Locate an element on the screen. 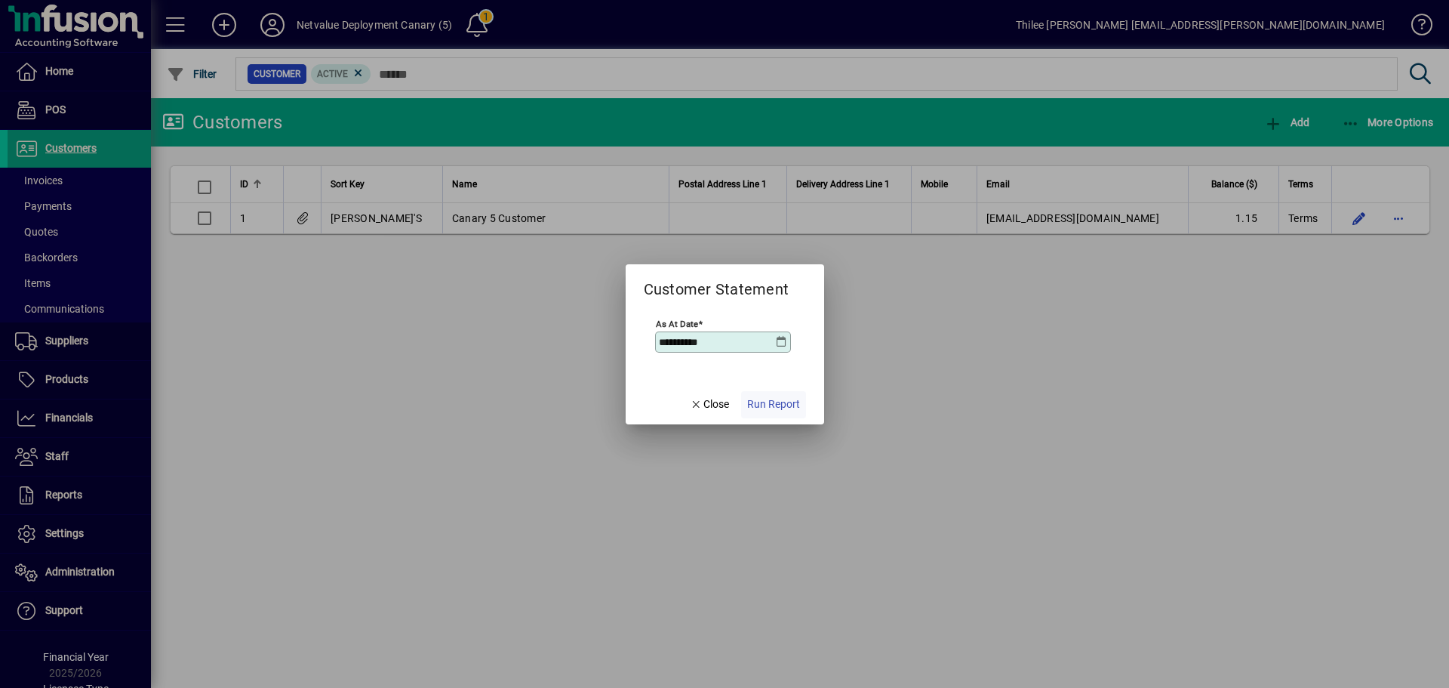 Image resolution: width=1449 pixels, height=688 pixels. mat-label: As at Date is located at coordinates (677, 323).